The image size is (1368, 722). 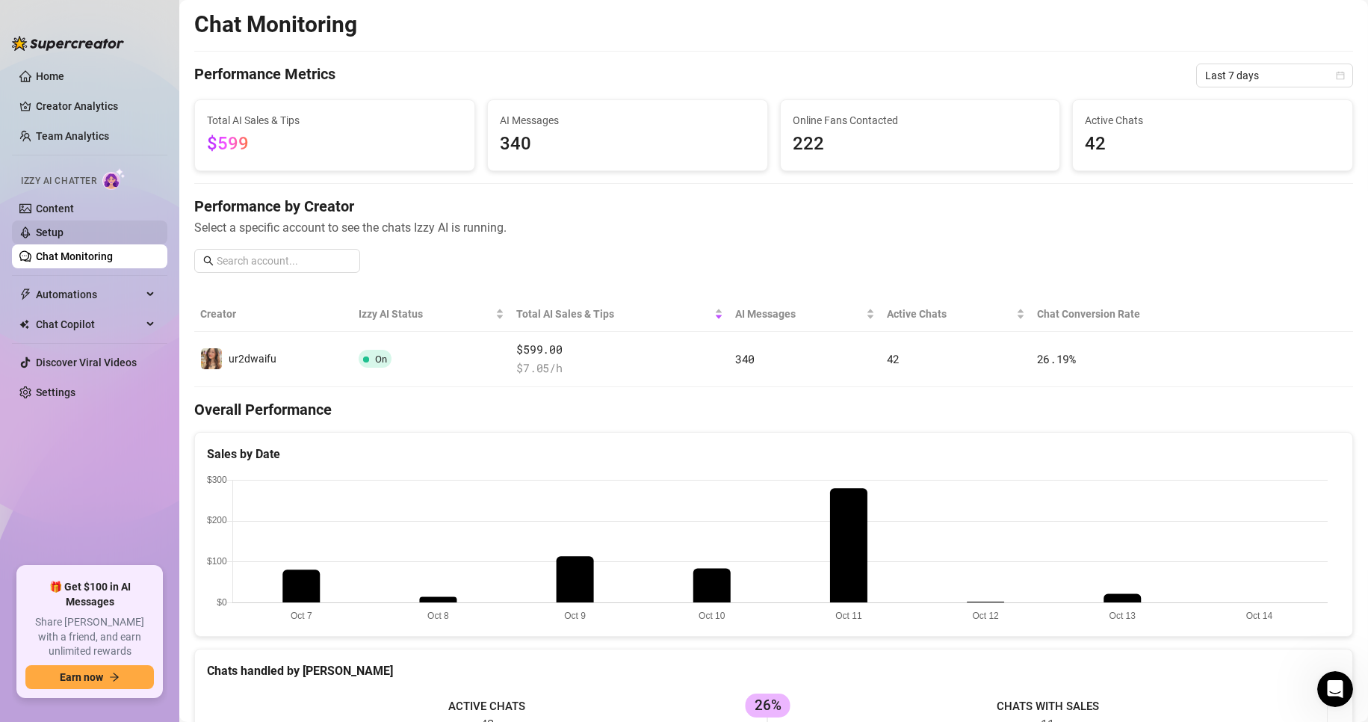 I want to click on span: 26.19 %, so click(x=1056, y=359).